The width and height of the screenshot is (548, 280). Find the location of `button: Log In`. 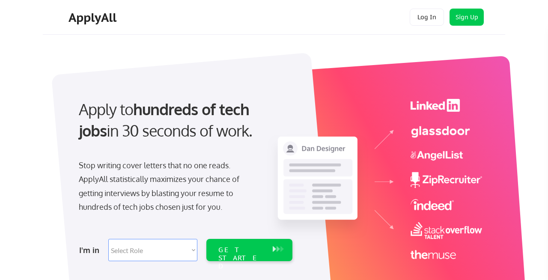

button: Log In is located at coordinates (427, 17).